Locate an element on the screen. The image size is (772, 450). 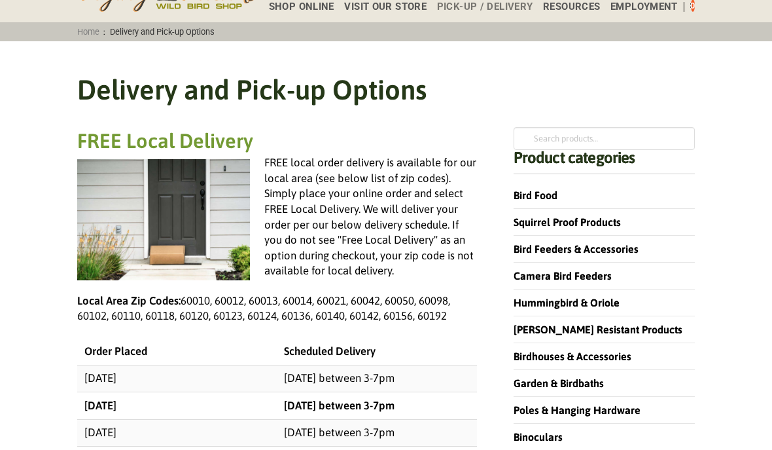
h1: Delivery and Pick-up Options is located at coordinates (386, 90).